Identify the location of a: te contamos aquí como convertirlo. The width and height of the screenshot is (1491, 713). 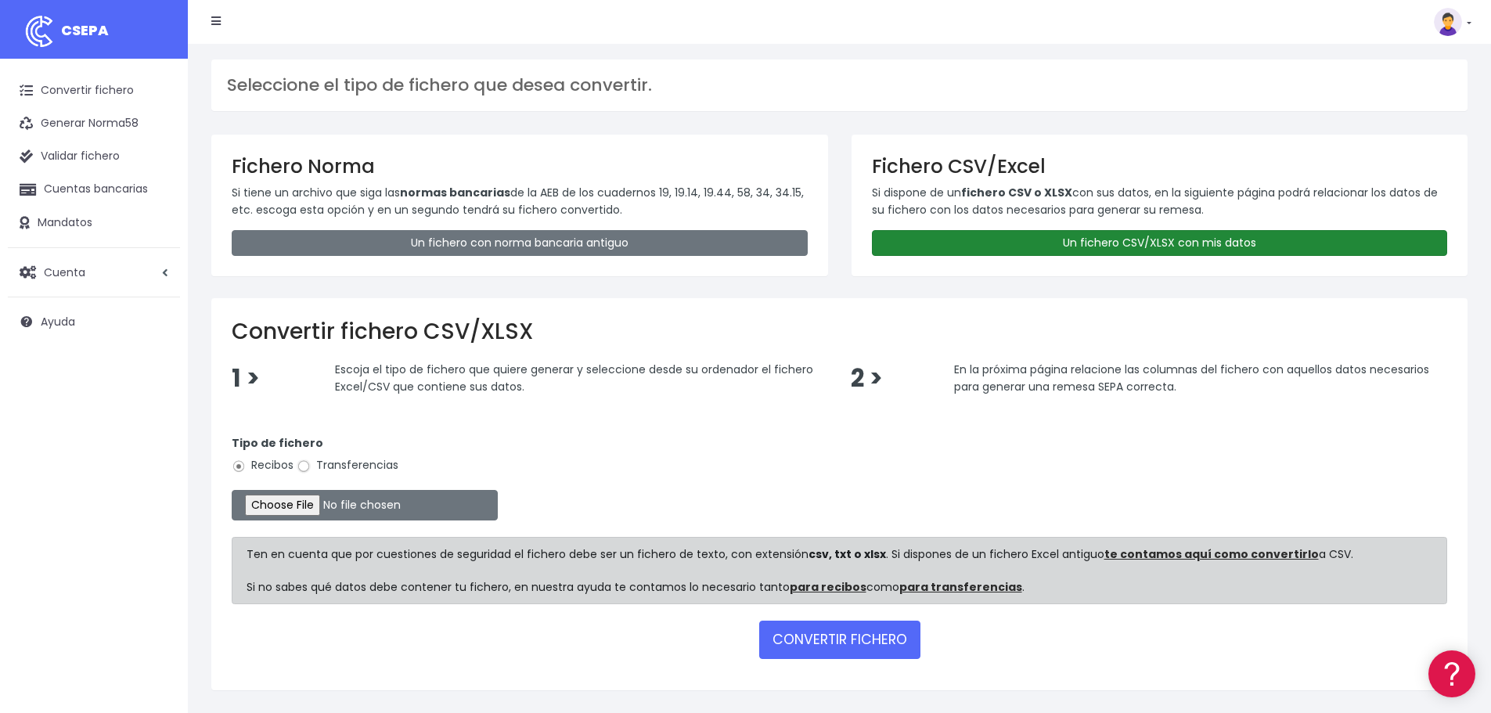
(1212, 554).